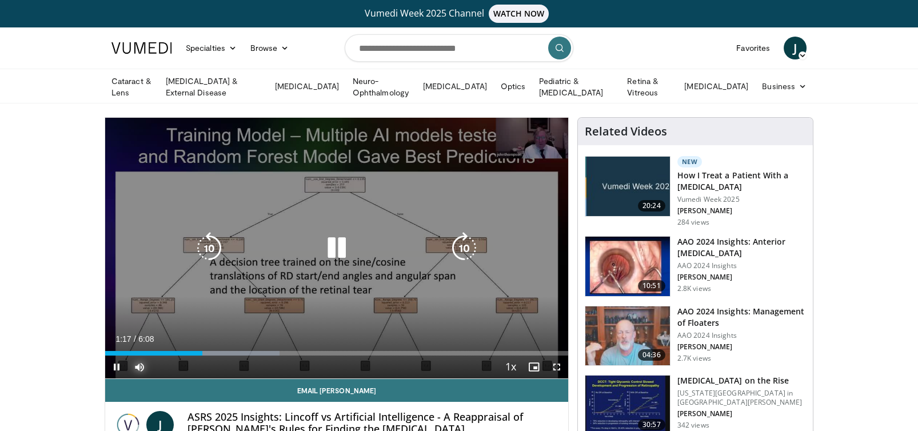 This screenshot has width=918, height=431. Describe the element at coordinates (139, 367) in the screenshot. I see `button: Mute` at that location.